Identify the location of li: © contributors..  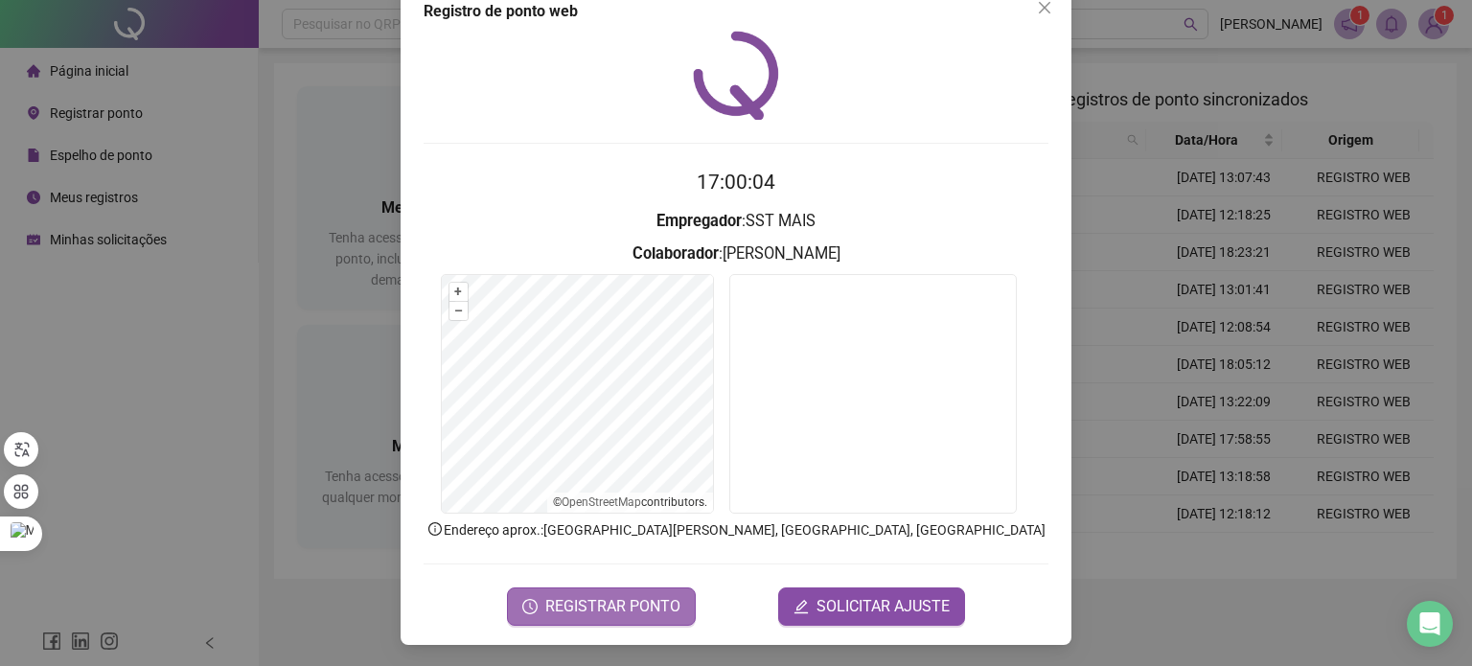
(630, 502).